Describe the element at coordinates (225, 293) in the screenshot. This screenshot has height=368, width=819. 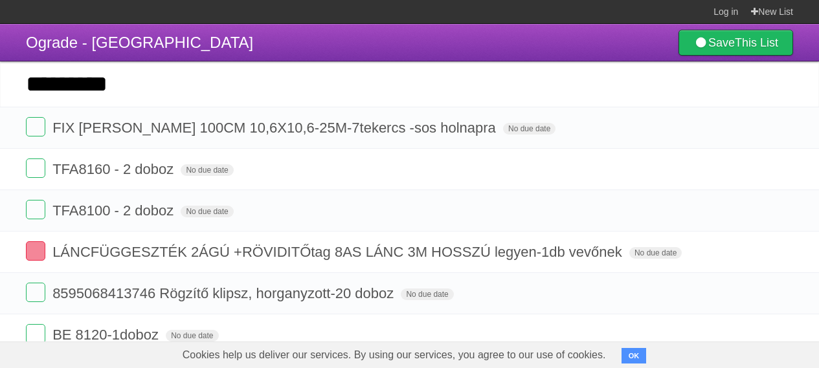
I see `span: 8595068413746 Rögzítő klipsz, horganyzott-20 doboz` at that location.